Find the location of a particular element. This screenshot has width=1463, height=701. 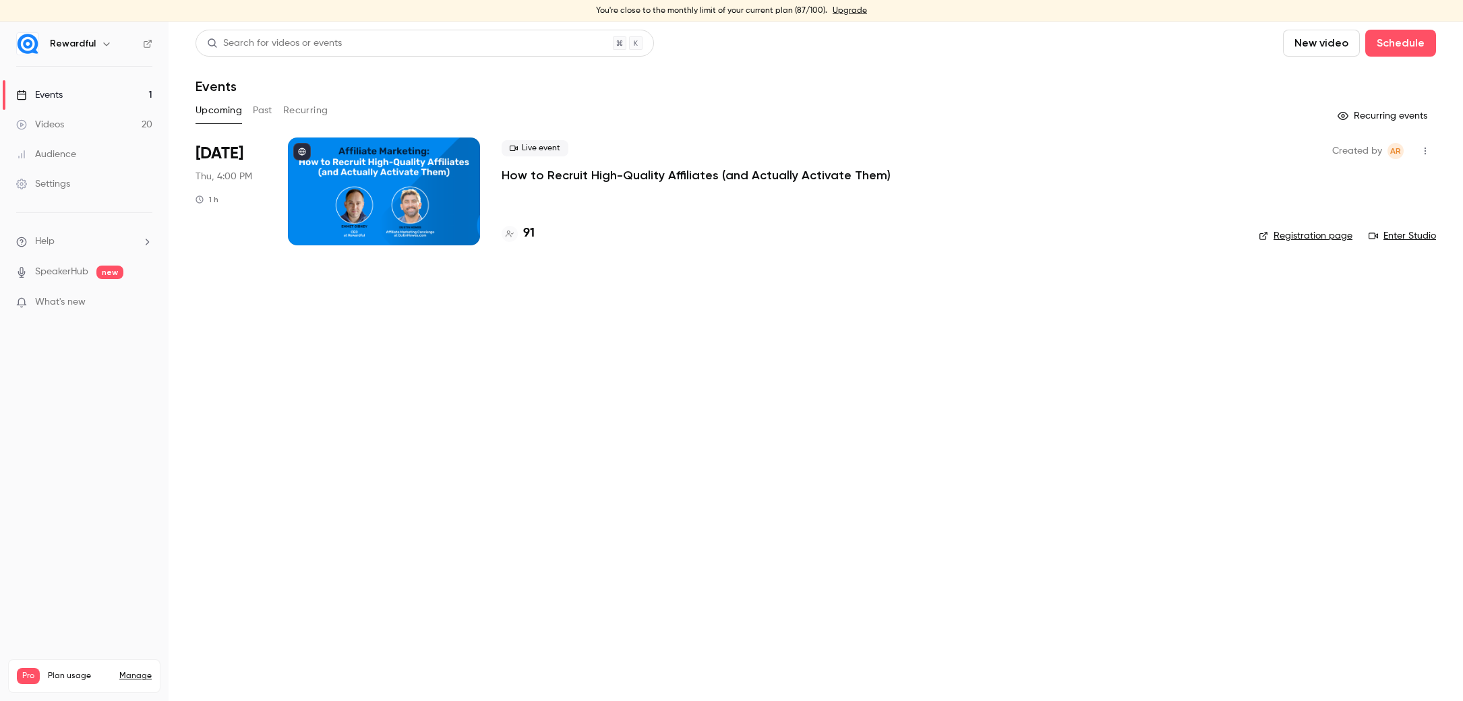

span: Help is located at coordinates (44, 241).